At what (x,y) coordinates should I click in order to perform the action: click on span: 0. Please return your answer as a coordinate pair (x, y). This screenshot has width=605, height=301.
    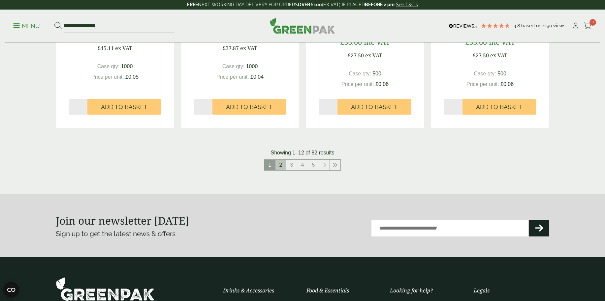
    Looking at the image, I should click on (593, 22).